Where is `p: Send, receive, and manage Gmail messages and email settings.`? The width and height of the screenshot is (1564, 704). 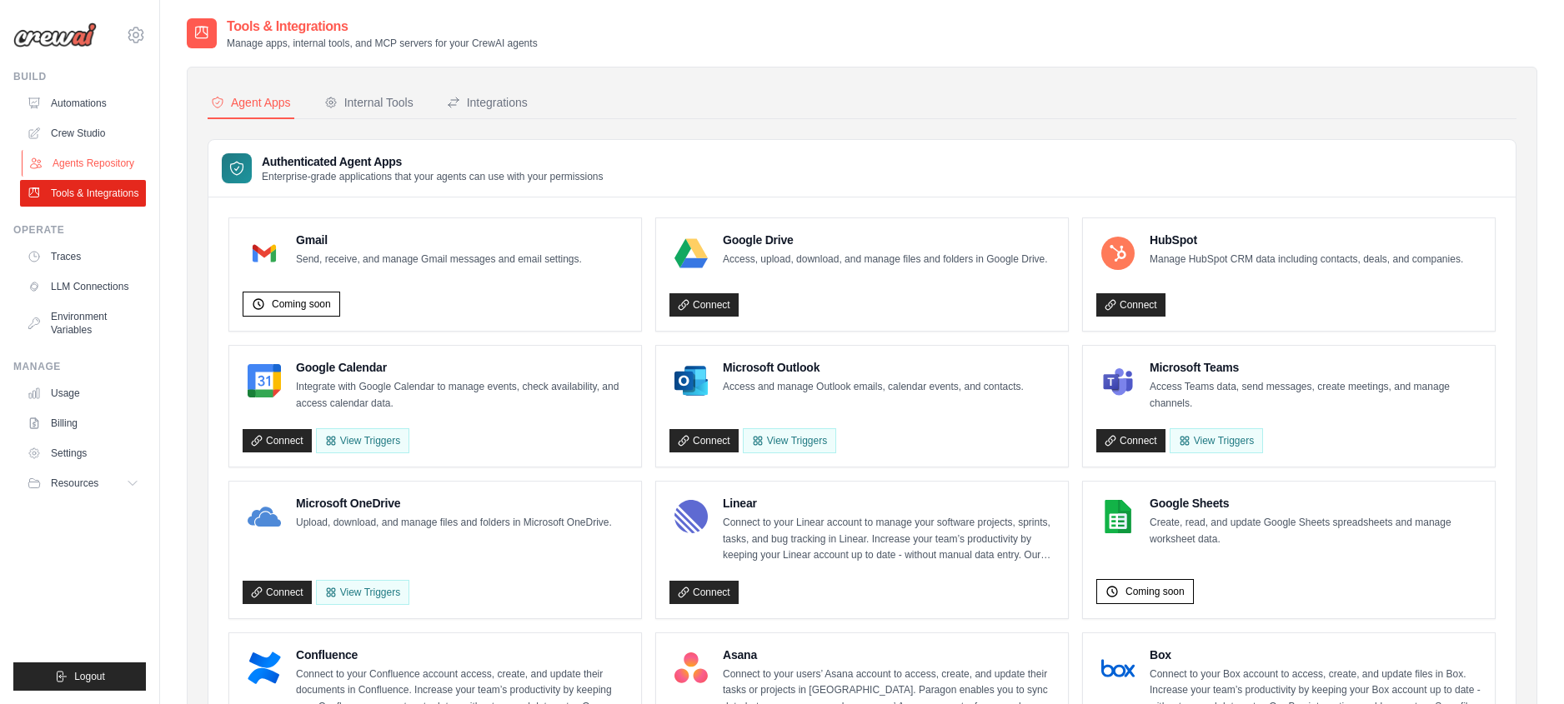 p: Send, receive, and manage Gmail messages and email settings. is located at coordinates (438, 260).